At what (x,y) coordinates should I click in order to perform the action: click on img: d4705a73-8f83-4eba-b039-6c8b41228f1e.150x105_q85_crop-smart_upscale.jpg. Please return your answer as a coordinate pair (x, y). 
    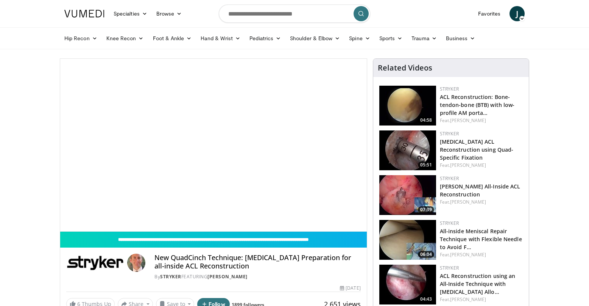
    Looking at the image, I should click on (408, 284).